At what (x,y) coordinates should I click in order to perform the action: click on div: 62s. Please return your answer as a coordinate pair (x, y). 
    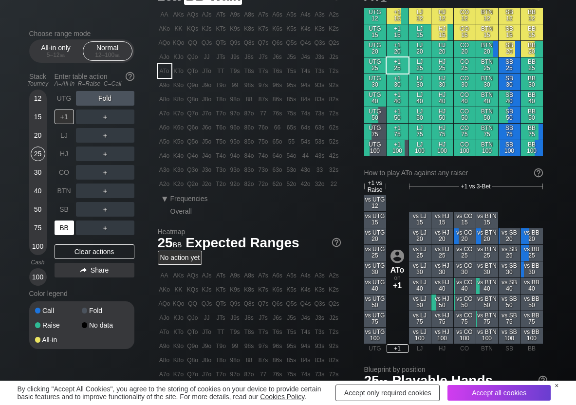
    Looking at the image, I should click on (334, 127).